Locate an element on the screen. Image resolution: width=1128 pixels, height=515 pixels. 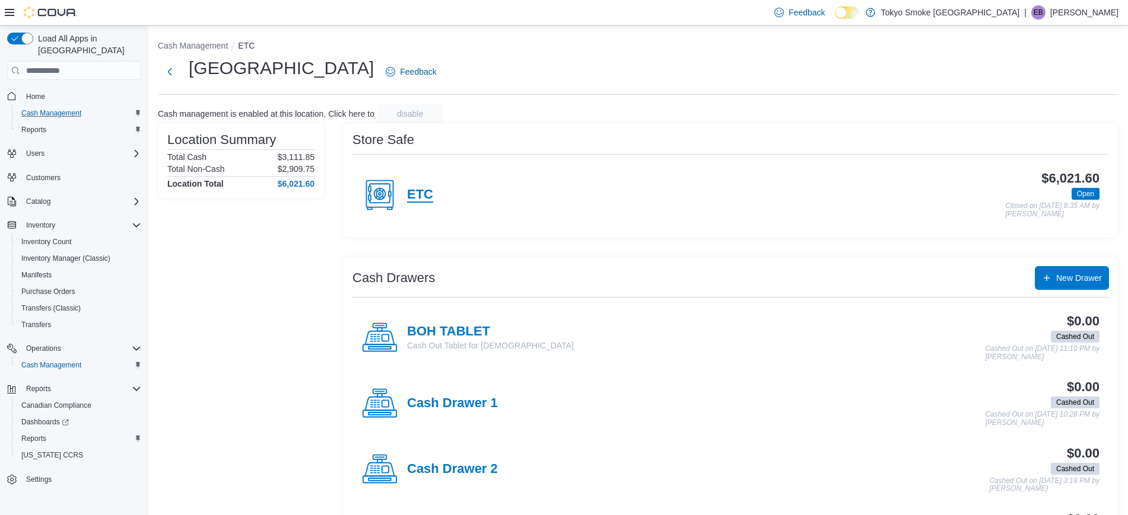
p: $2,909.75 is located at coordinates (296, 169).